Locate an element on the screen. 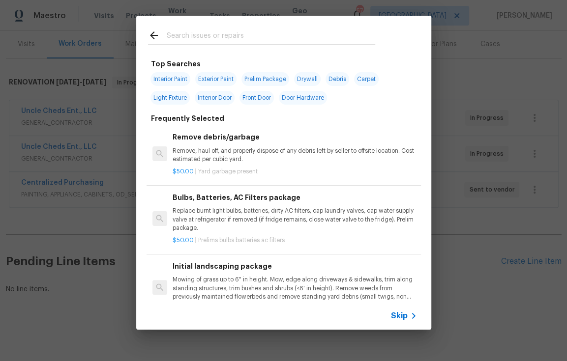 This screenshot has height=361, width=567. span: Prelims bulbs batteries ac filters is located at coordinates (241, 240).